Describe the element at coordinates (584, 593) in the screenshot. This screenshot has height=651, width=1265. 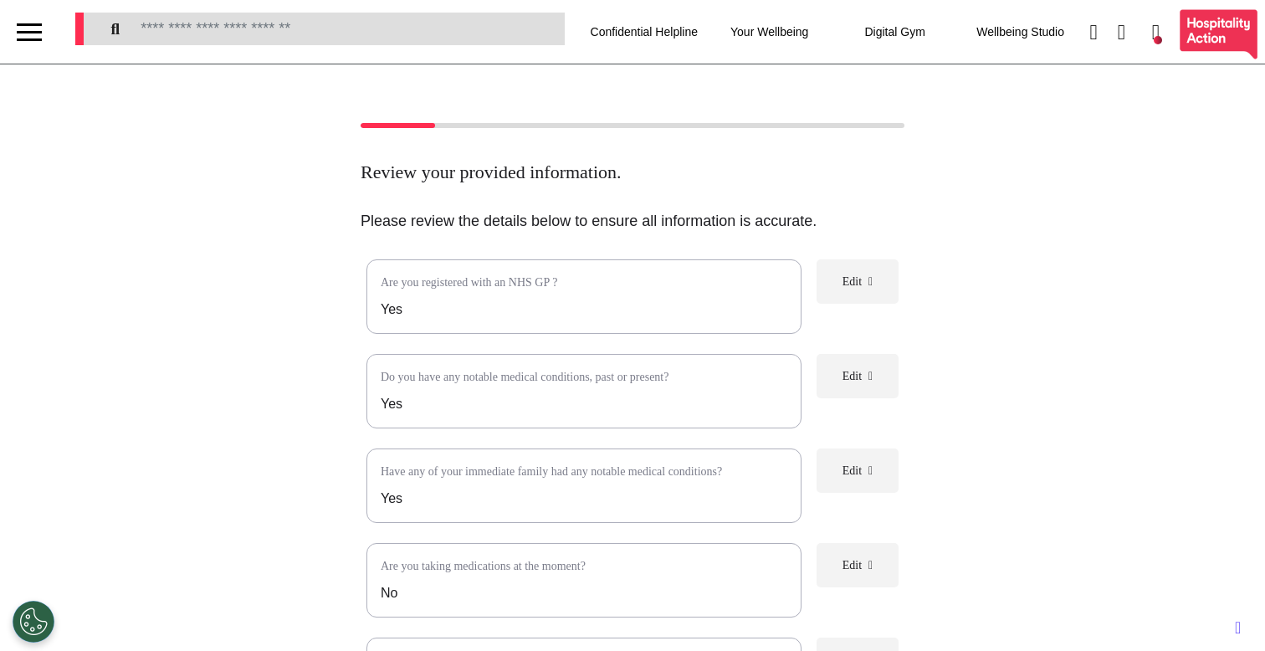
I see `p: No` at that location.